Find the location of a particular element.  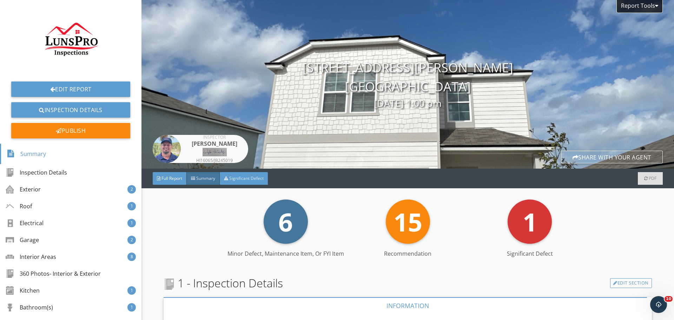

div: Kitchen is located at coordinates (22, 290).